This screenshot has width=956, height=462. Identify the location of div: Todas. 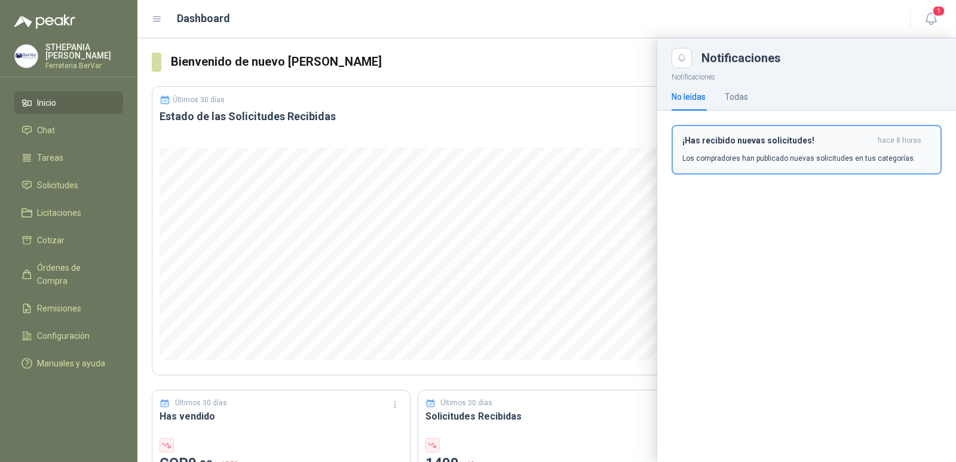
(736, 97).